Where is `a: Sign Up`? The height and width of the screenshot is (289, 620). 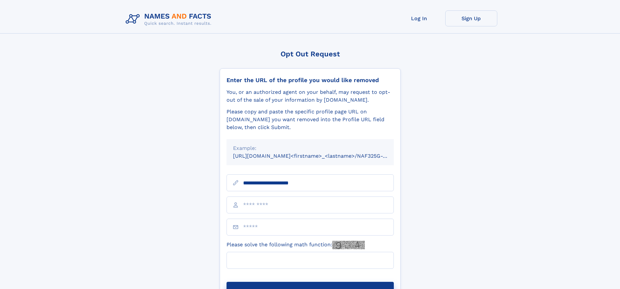 a: Sign Up is located at coordinates (472, 18).